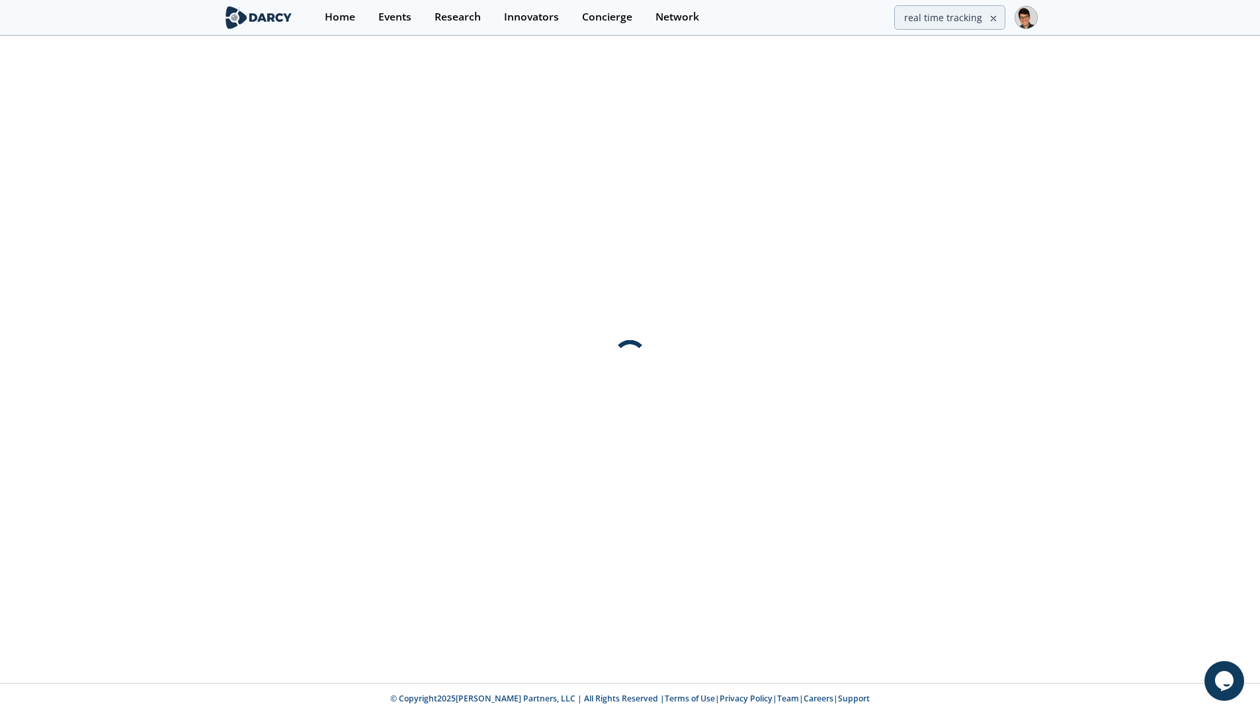 This screenshot has height=714, width=1260. Describe the element at coordinates (259, 17) in the screenshot. I see `img: logo-wide.svg` at that location.